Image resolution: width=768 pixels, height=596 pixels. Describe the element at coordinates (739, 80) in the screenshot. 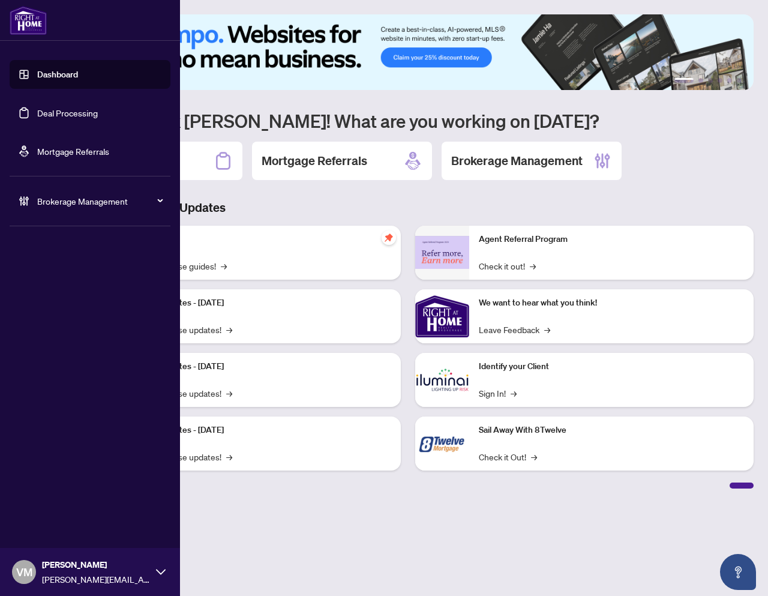

I see `button: 6` at that location.